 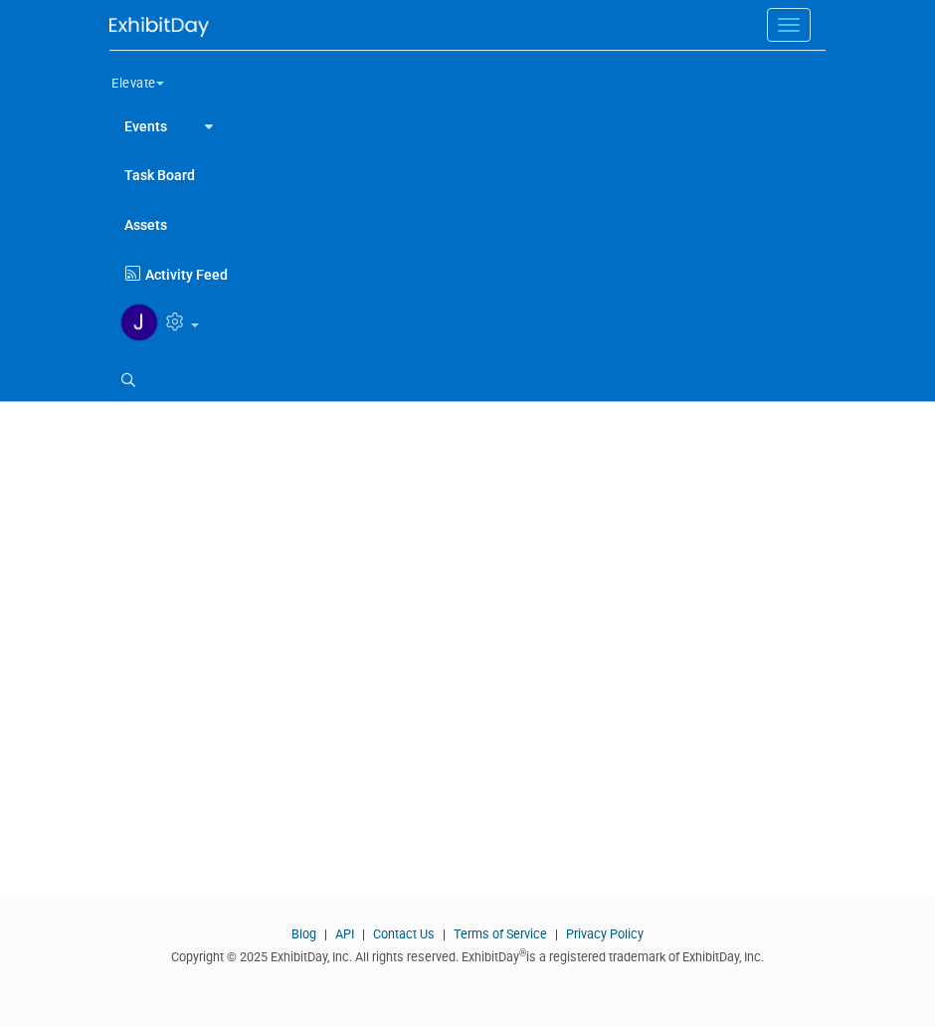 I want to click on a: Task Board, so click(x=468, y=174).